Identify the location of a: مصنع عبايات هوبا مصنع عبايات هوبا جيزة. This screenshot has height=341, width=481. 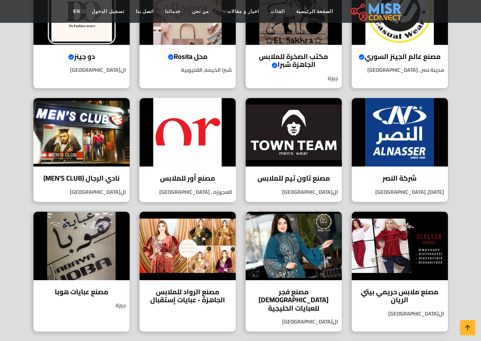
(81, 272).